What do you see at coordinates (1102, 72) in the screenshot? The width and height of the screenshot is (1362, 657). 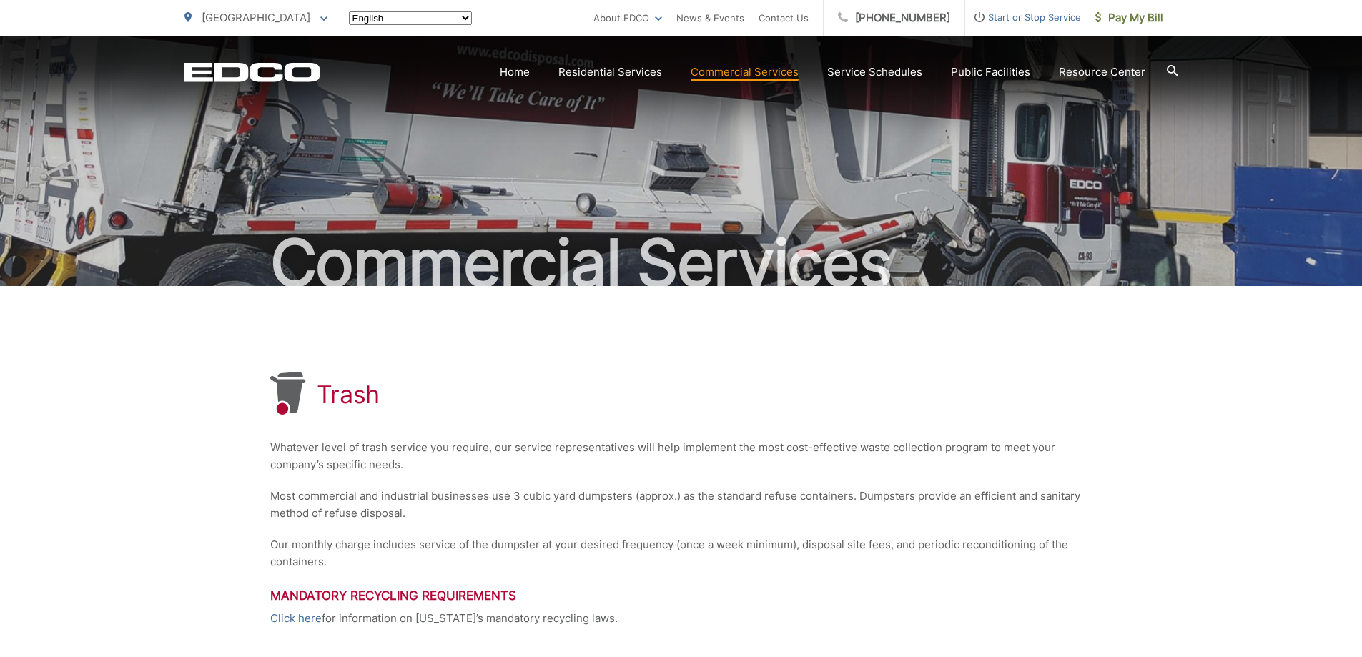 I see `a: Resource Center` at bounding box center [1102, 72].